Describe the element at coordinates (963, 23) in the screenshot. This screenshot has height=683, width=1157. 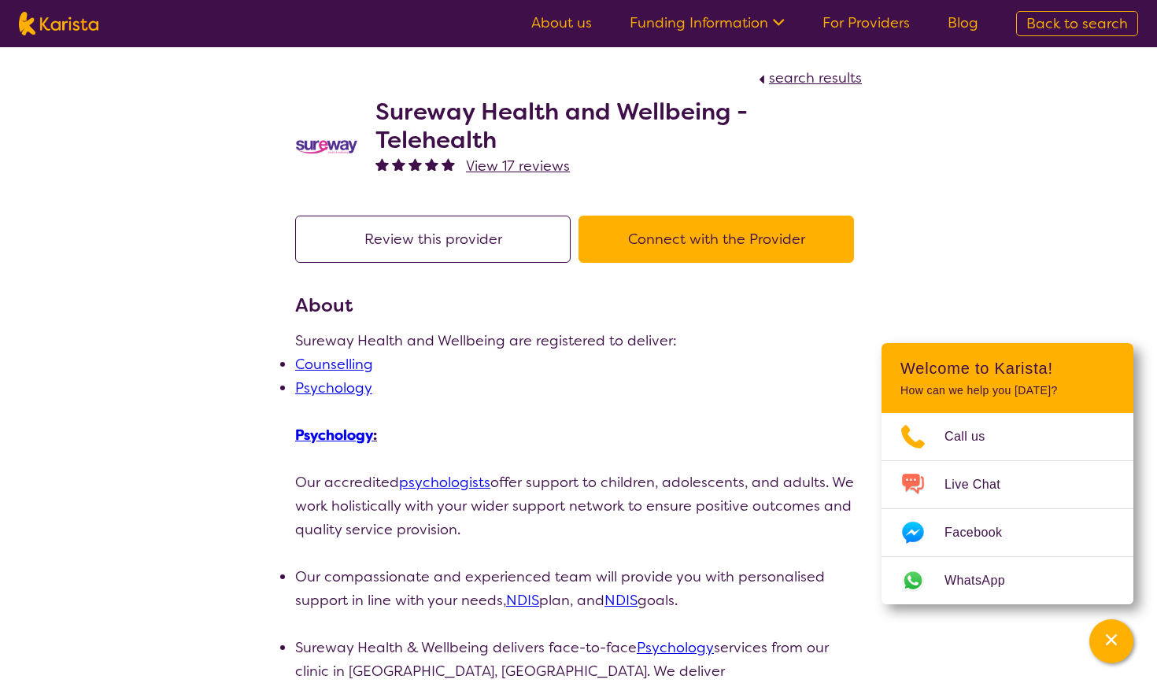
I see `a: Blog` at that location.